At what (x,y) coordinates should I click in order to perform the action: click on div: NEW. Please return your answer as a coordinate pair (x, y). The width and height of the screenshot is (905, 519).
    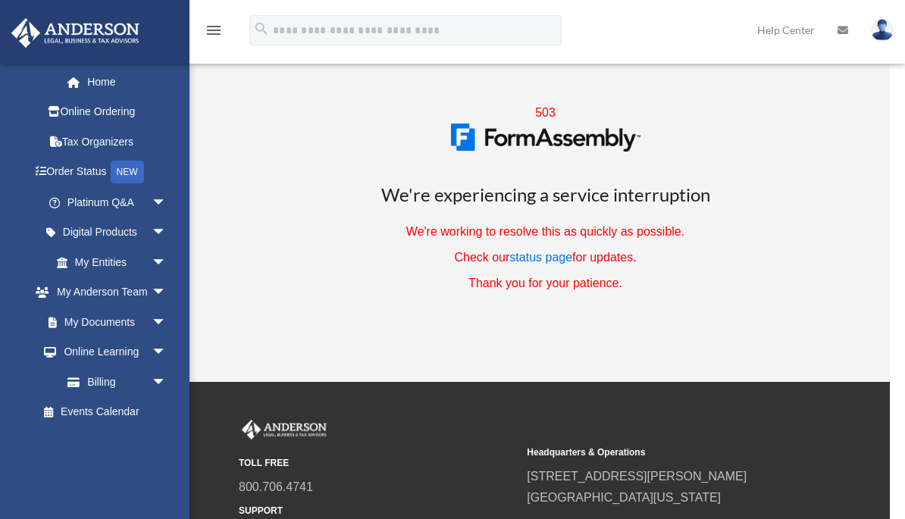
    Looking at the image, I should click on (127, 172).